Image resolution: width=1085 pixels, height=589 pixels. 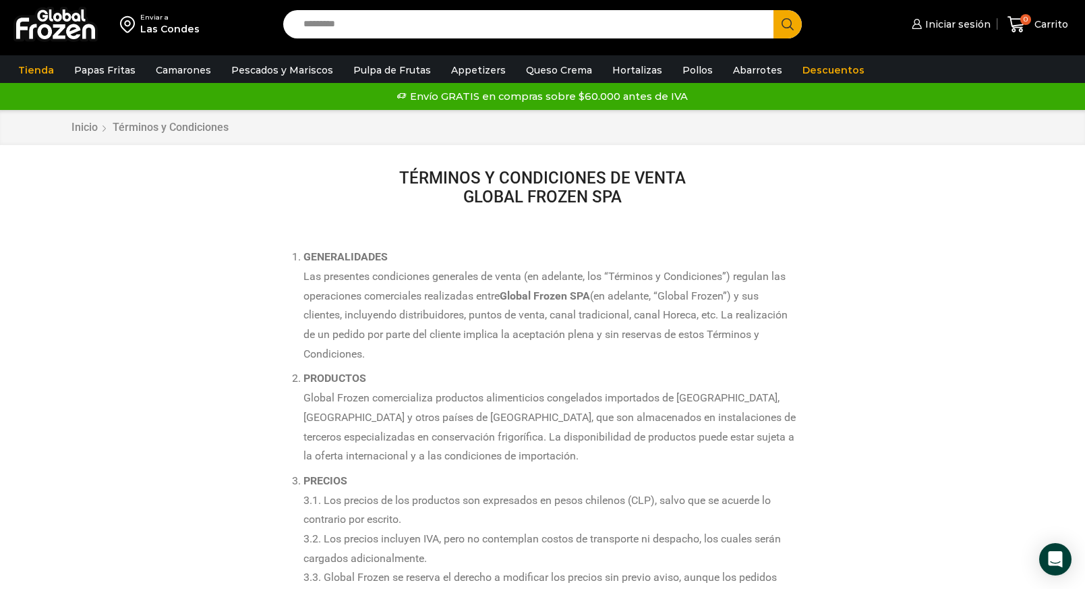 What do you see at coordinates (84, 127) in the screenshot?
I see `a: Inicio` at bounding box center [84, 127].